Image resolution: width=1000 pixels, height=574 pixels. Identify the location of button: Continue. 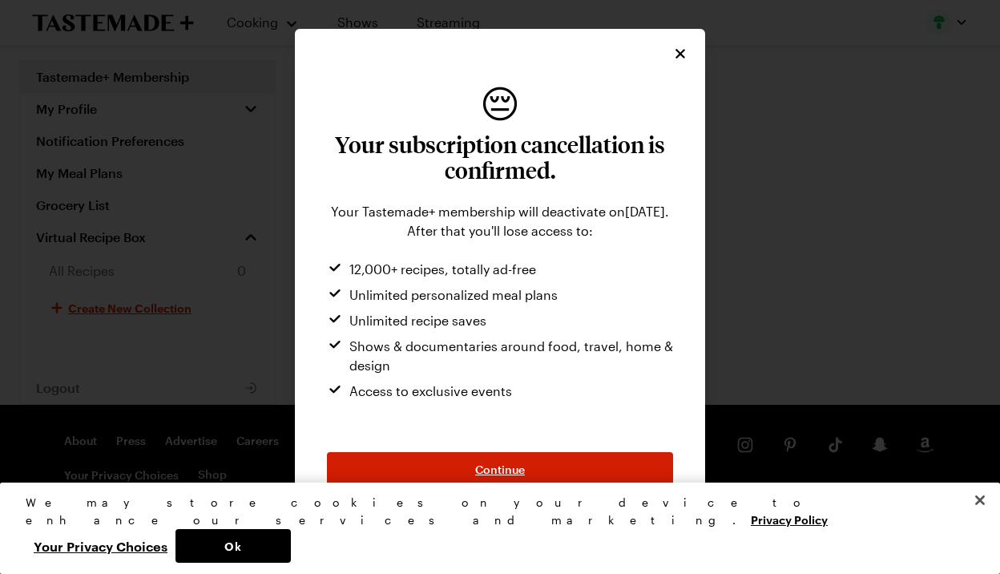
(500, 470).